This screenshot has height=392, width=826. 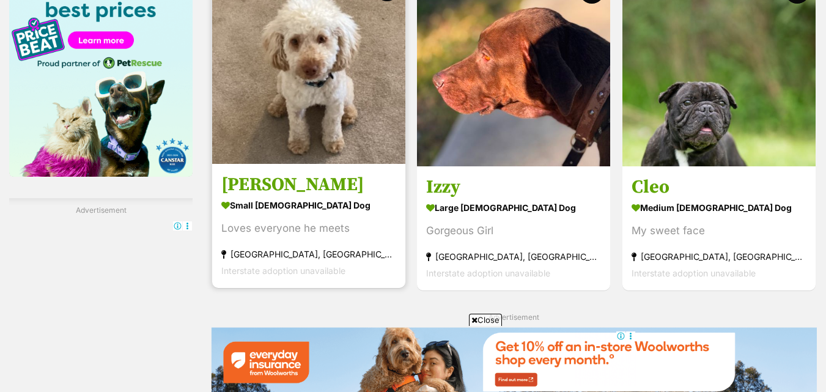 I want to click on div: My sweet face, so click(x=719, y=230).